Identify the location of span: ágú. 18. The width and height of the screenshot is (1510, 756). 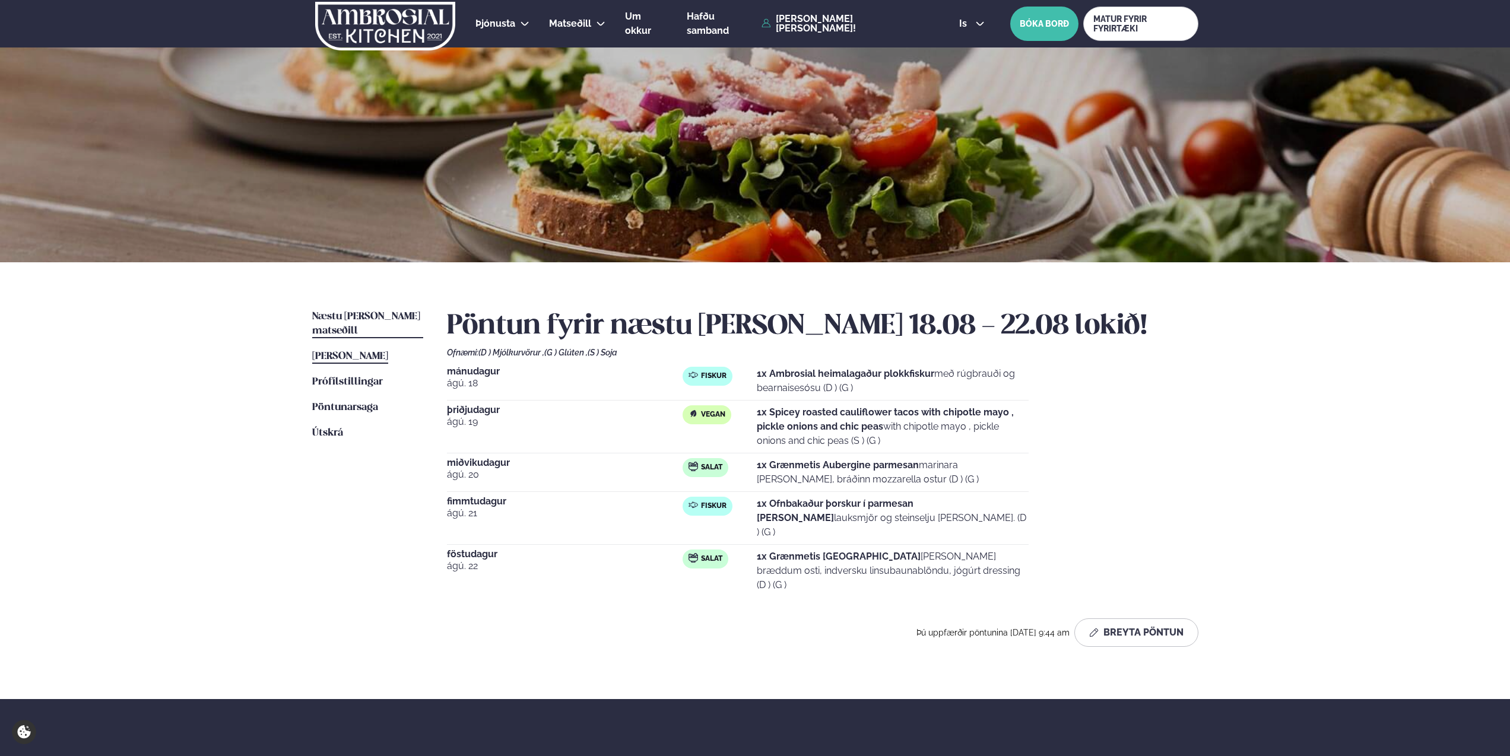
(565, 384).